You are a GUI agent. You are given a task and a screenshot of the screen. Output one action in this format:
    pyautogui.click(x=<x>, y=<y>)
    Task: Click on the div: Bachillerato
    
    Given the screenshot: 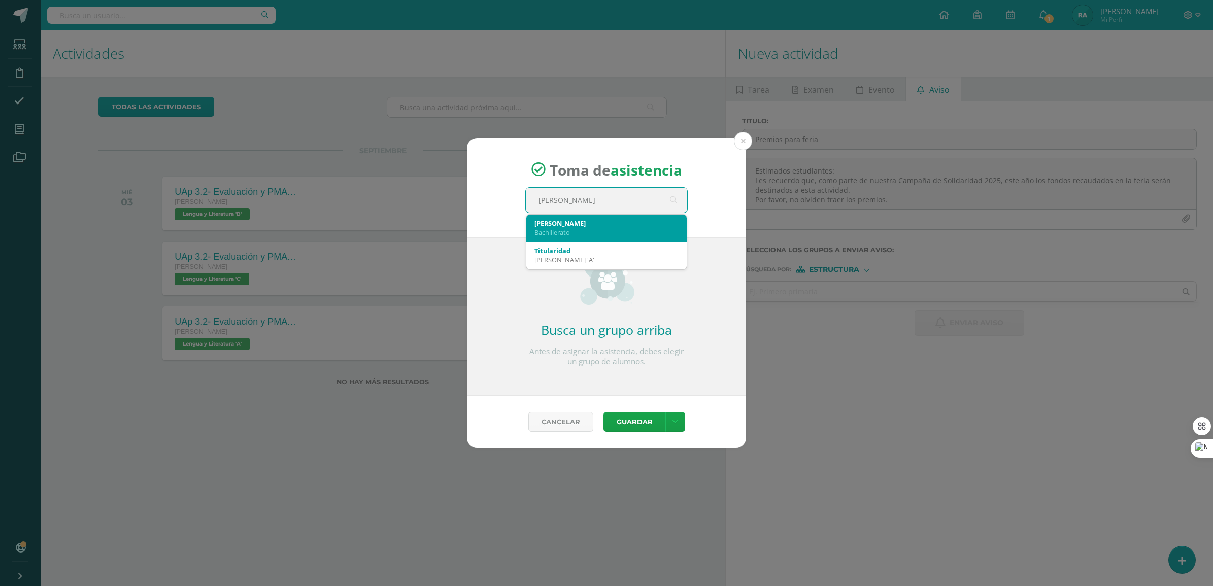 What is the action you would take?
    pyautogui.click(x=607, y=233)
    